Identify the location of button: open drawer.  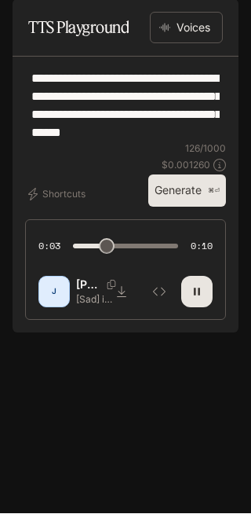
(26, 22).